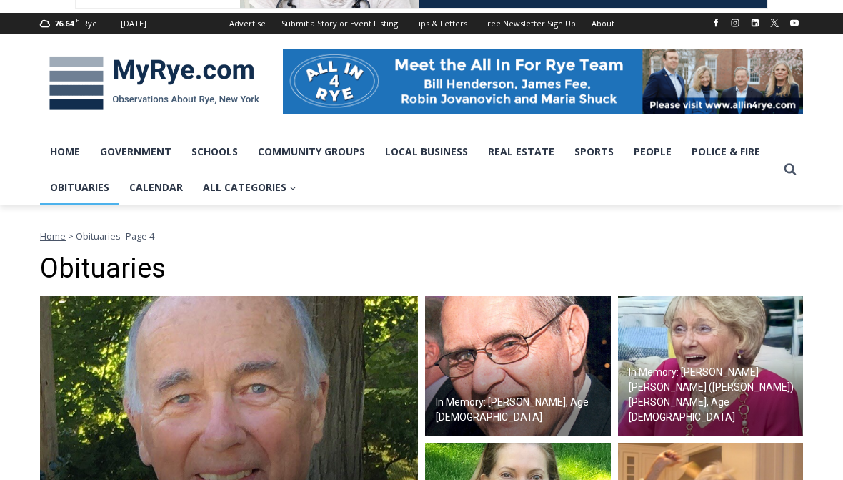 This screenshot has height=480, width=843. I want to click on a: Community Groups, so click(312, 152).